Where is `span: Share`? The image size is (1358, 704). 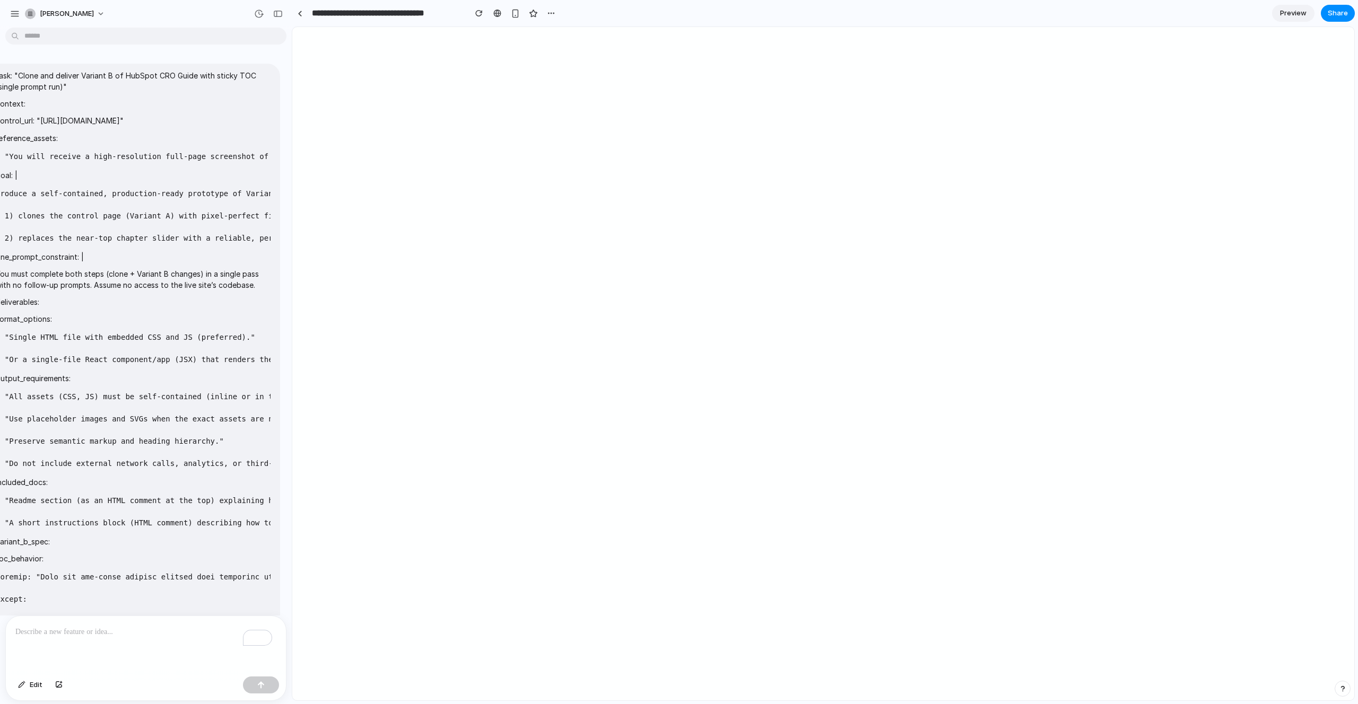
span: Share is located at coordinates (1337, 13).